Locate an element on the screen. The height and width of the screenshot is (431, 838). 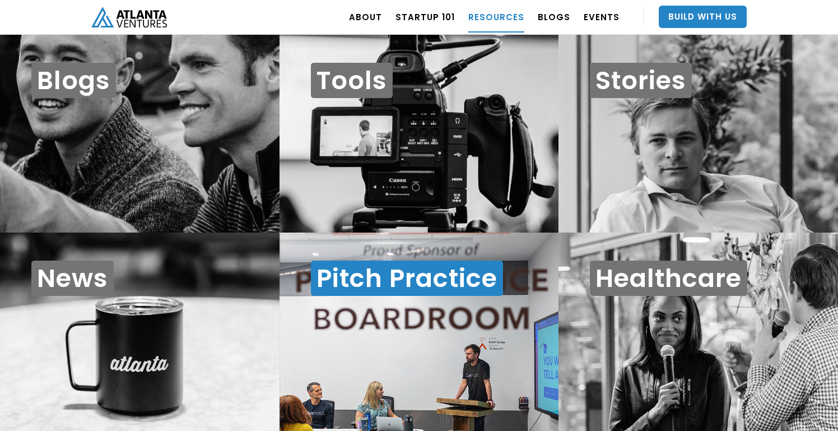
h1: Blogs is located at coordinates (73, 80).